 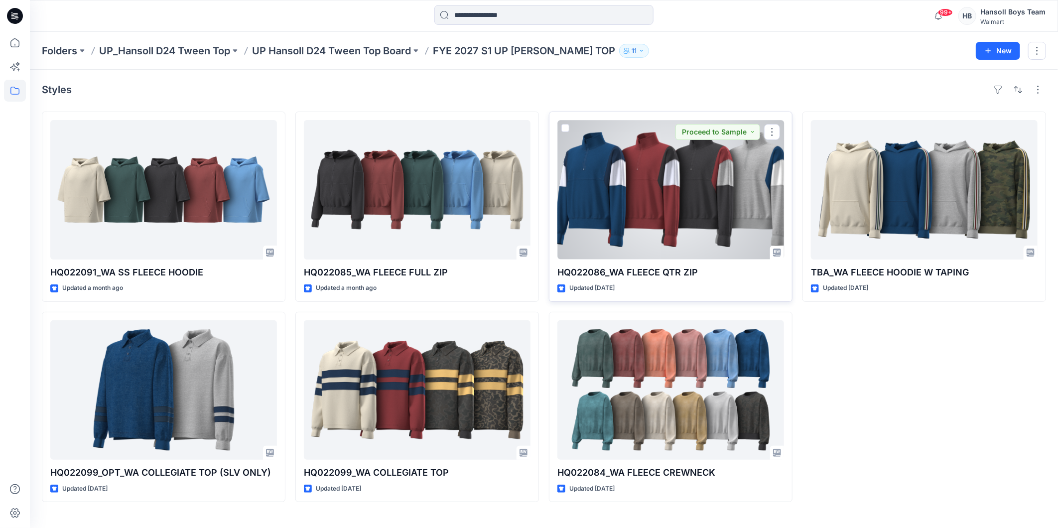 What do you see at coordinates (164, 51) in the screenshot?
I see `p: UP_Hansoll D24 Tween Top` at bounding box center [164, 51].